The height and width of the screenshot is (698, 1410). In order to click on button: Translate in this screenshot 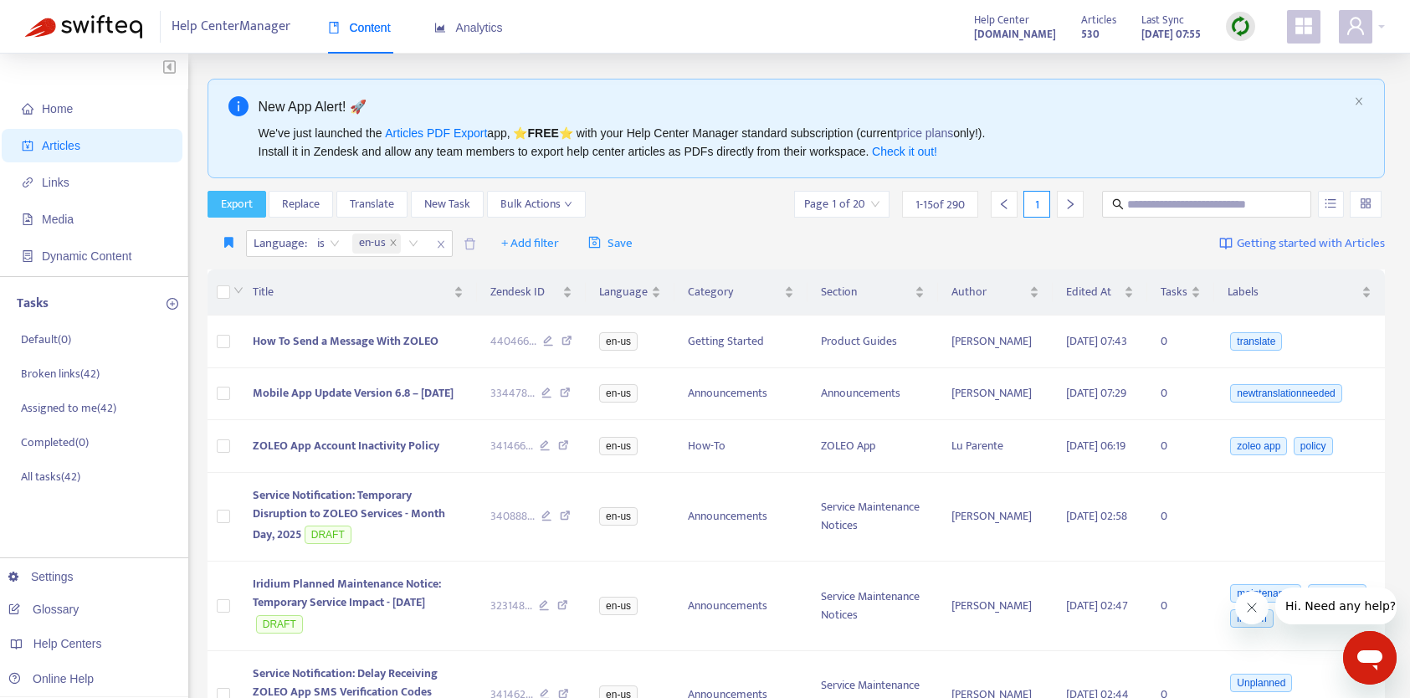, I will do `click(371, 204)`.